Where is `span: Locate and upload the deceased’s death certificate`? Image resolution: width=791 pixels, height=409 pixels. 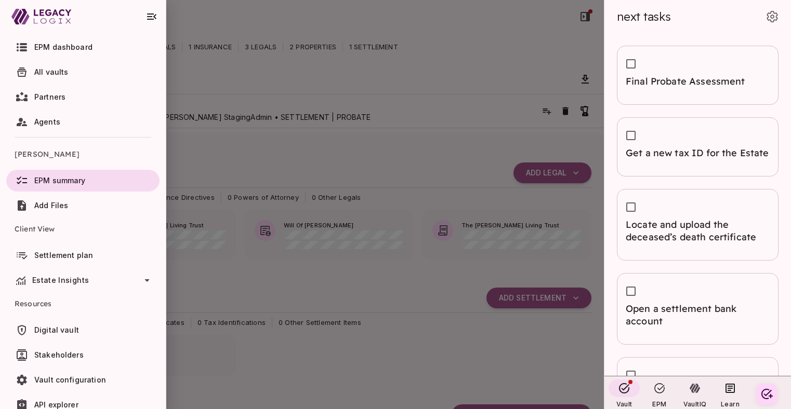
span: Locate and upload the deceased’s death certificate is located at coordinates (697, 231).